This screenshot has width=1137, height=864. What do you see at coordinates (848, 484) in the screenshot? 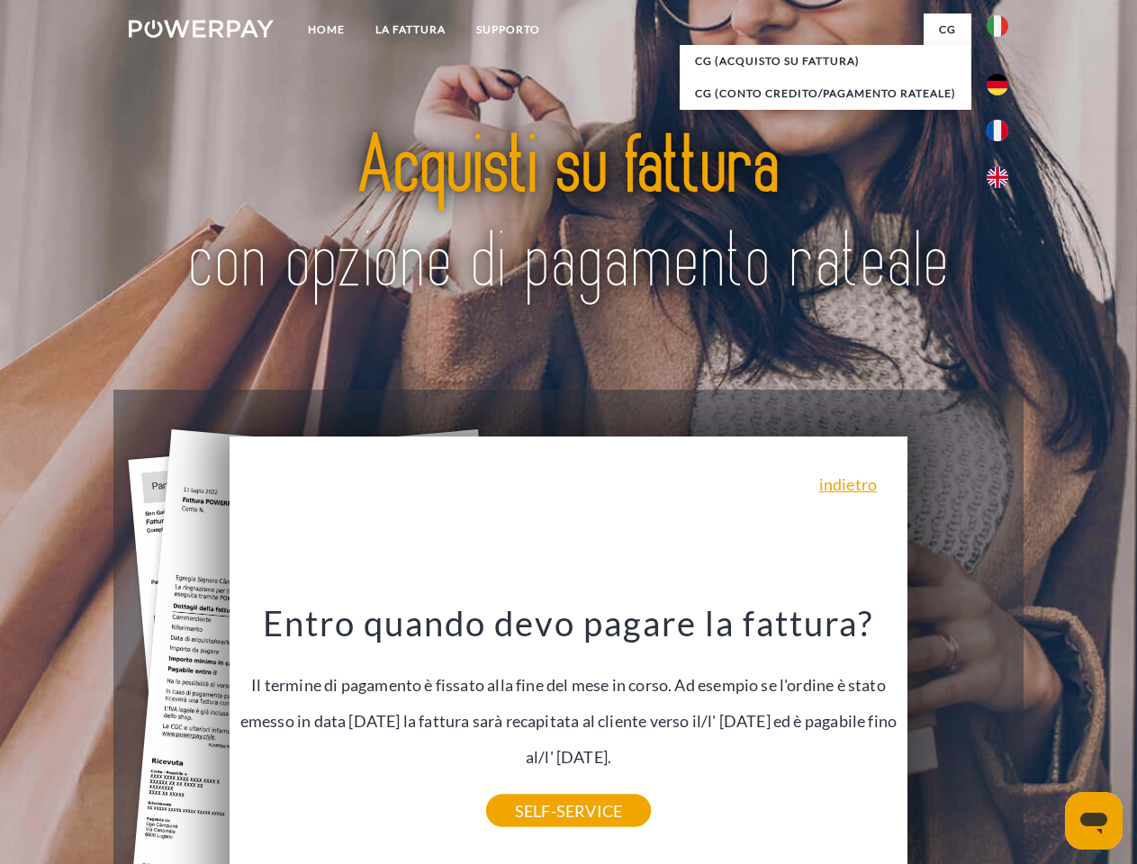
I see `a: indietro` at bounding box center [848, 484].